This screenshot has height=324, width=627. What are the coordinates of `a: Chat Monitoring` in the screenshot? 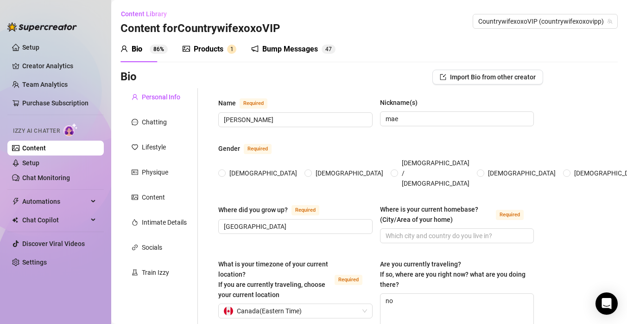 It's located at (46, 178).